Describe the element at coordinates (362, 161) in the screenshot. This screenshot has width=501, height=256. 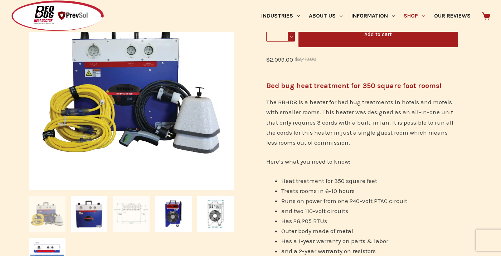
I see `p: Here’s what you need to know:` at that location.